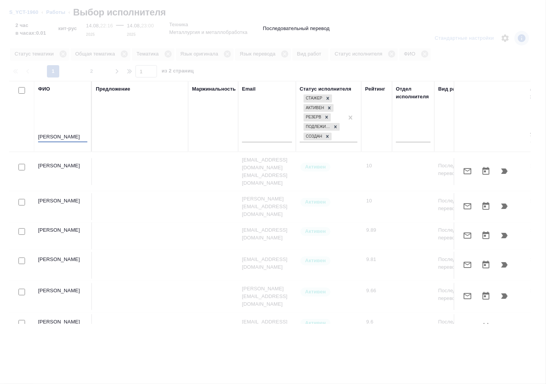  I want to click on div: Активен, so click(315, 108).